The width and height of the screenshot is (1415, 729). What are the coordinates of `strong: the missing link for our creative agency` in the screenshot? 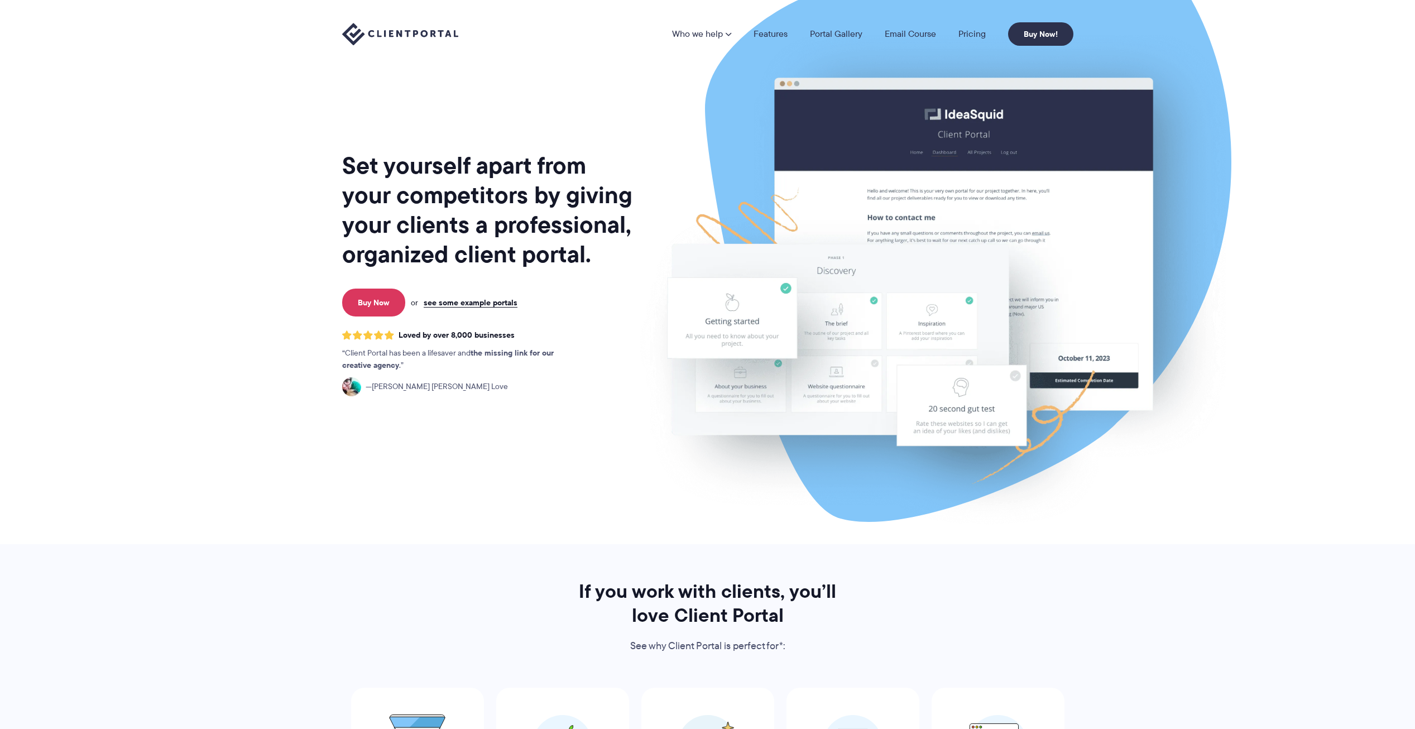 It's located at (448, 359).